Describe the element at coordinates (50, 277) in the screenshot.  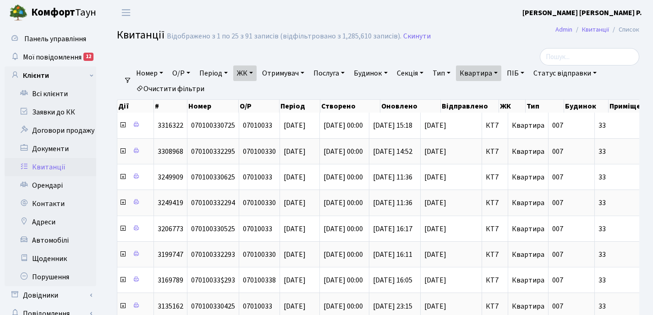
I see `a: Порушення` at that location.